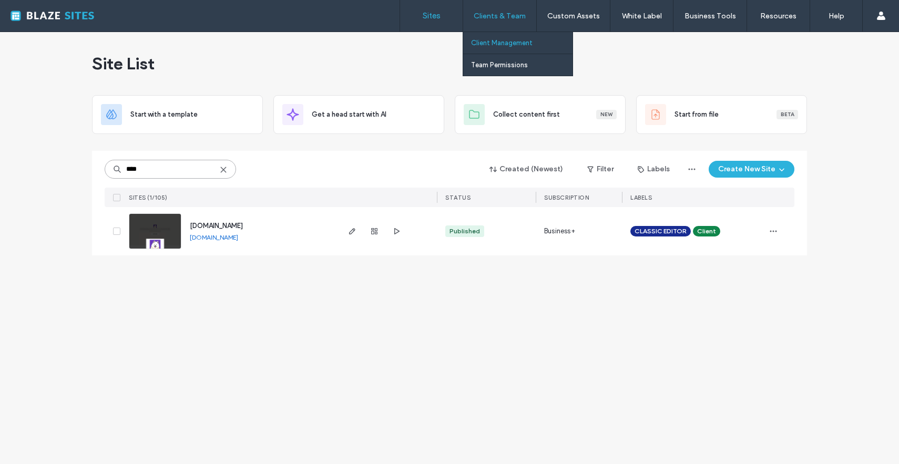  I want to click on div: Start from fileBeta, so click(721, 115).